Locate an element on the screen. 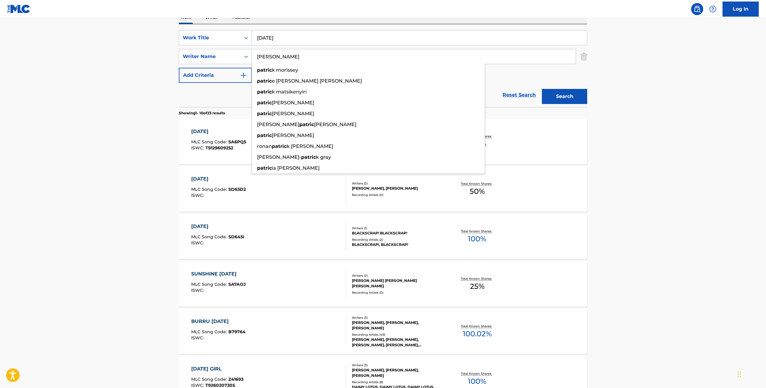 This screenshot has height=388, width=766. form: Search Form is located at coordinates (383, 69).